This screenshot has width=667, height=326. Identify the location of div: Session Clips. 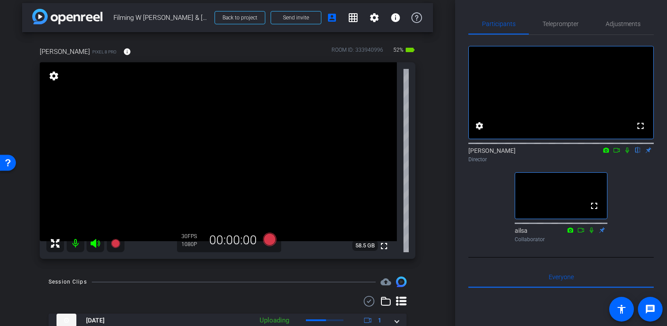
(68, 282).